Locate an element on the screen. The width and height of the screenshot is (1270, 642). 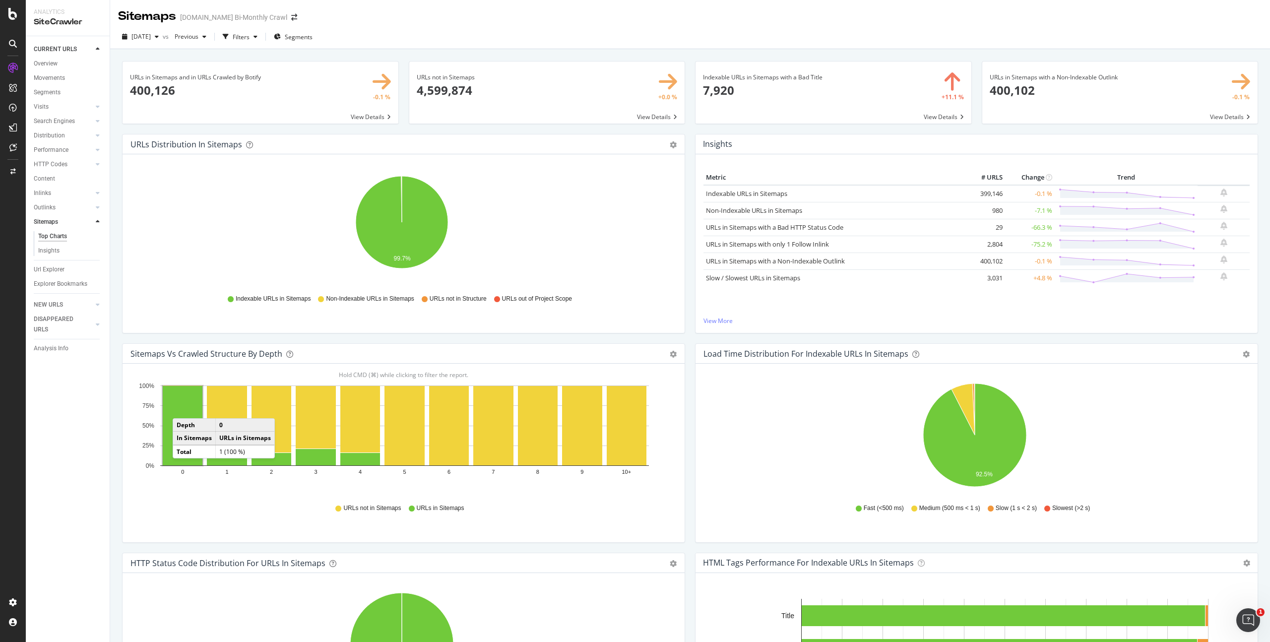
a: Distribution is located at coordinates (63, 135).